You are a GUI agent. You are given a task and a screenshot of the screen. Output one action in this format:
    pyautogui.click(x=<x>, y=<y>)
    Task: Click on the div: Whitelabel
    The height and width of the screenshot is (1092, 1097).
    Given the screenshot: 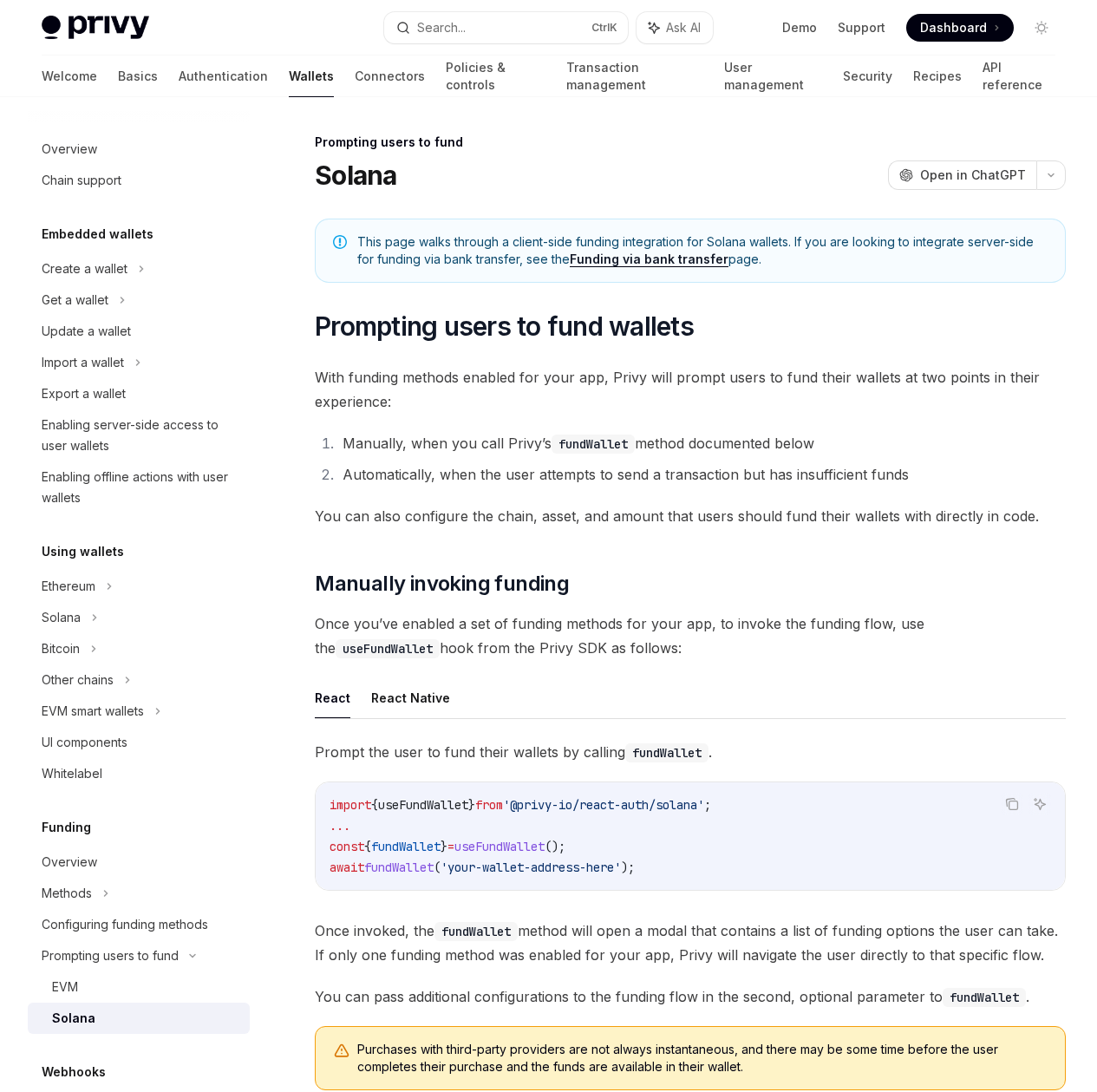 What is the action you would take?
    pyautogui.click(x=72, y=774)
    